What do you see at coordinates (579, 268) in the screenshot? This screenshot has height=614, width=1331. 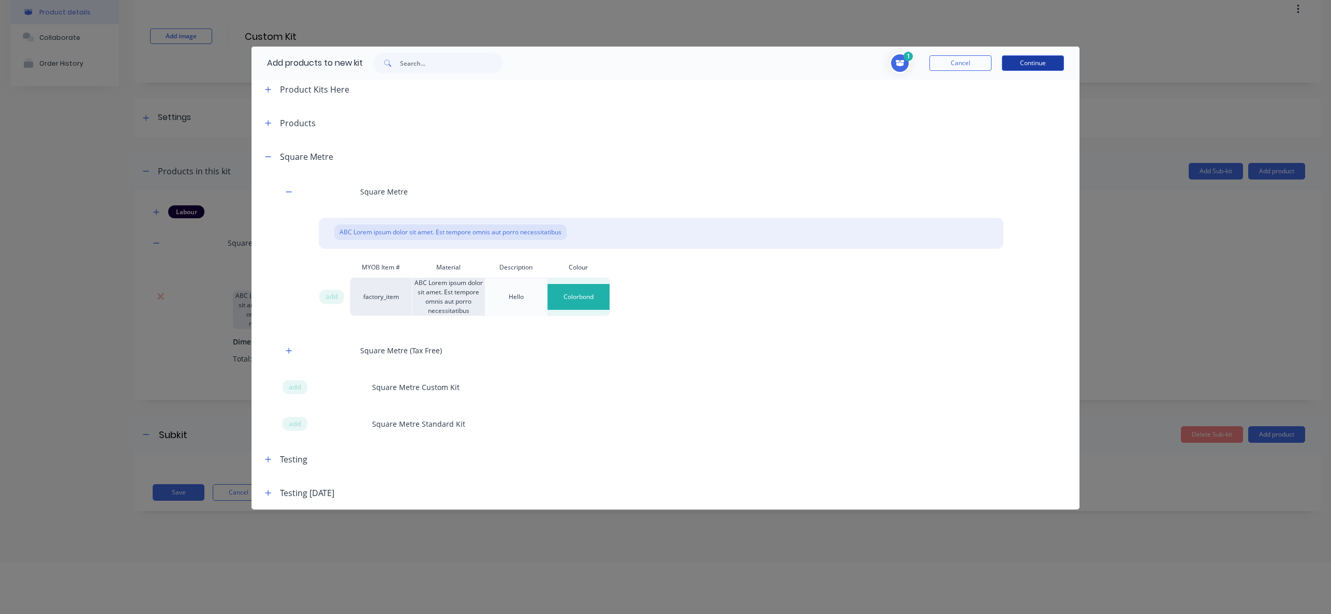 I see `div: Colour` at bounding box center [579, 268].